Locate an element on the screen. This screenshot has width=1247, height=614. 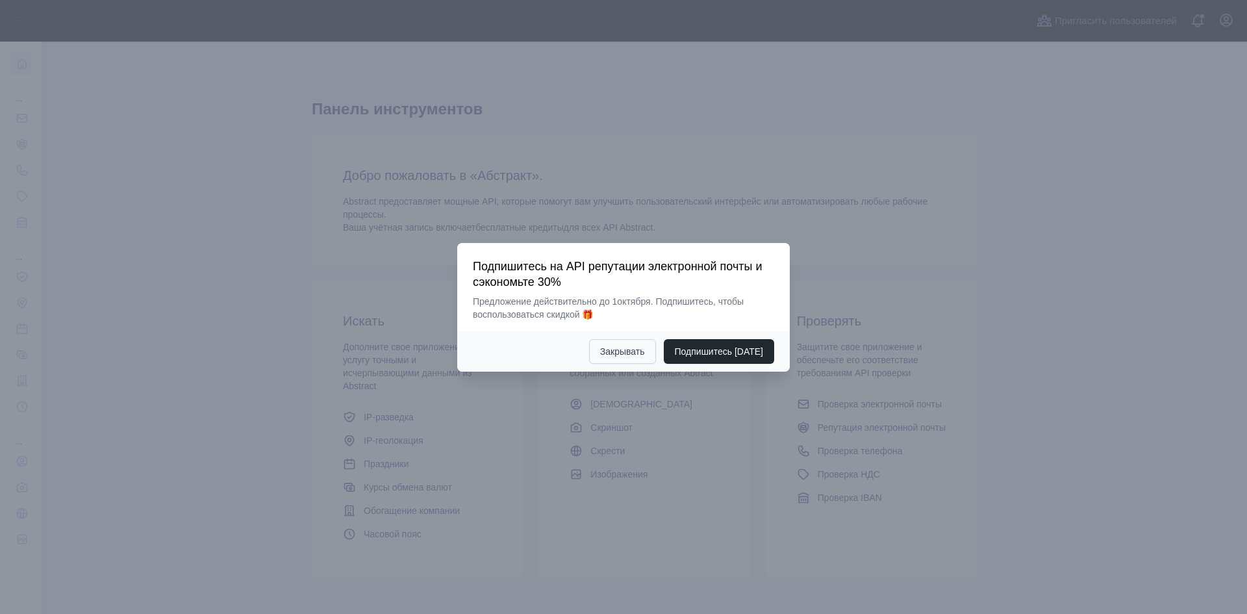
button: Закрывать is located at coordinates (622, 351).